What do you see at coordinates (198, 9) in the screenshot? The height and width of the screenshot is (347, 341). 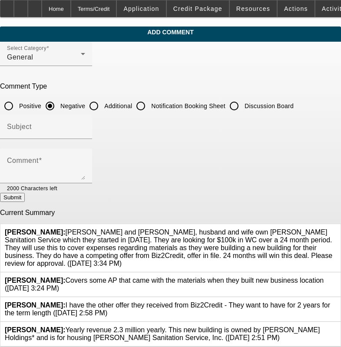 I see `button: Credit Package` at bounding box center [198, 9].